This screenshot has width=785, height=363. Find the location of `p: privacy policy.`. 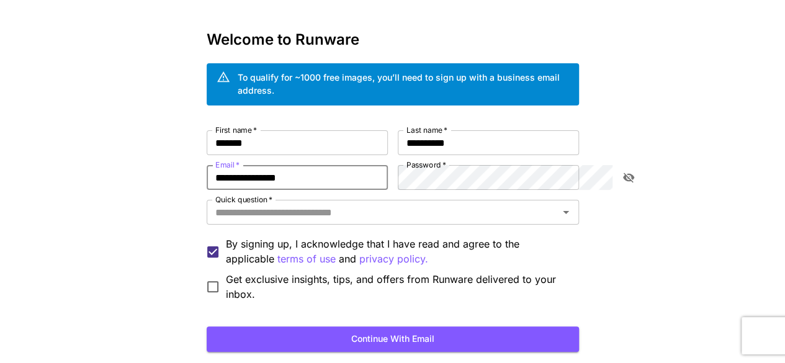

p: privacy policy. is located at coordinates (394, 259).